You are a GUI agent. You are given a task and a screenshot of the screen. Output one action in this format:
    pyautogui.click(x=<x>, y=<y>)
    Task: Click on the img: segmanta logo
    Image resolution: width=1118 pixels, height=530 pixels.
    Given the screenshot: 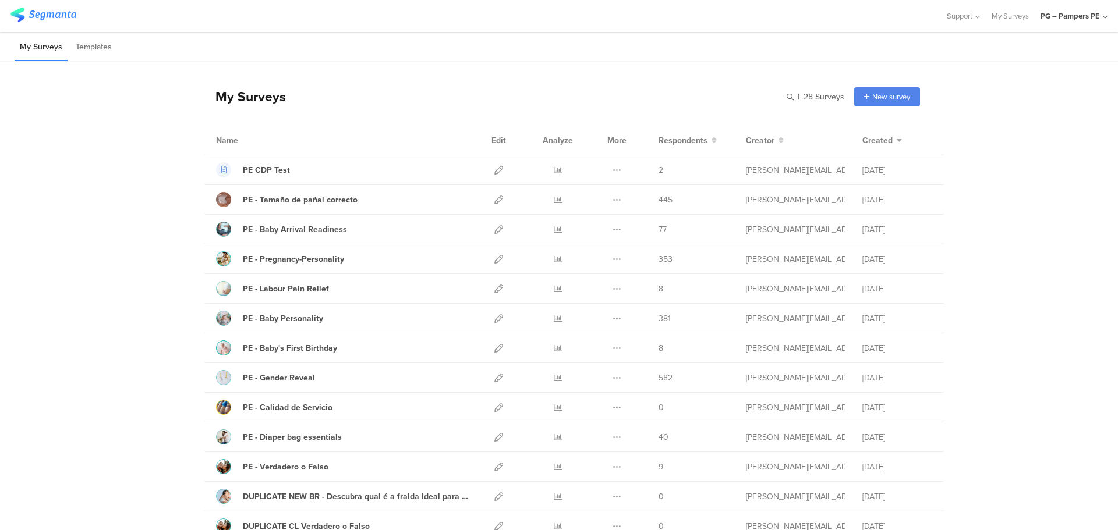 What is the action you would take?
    pyautogui.click(x=43, y=15)
    